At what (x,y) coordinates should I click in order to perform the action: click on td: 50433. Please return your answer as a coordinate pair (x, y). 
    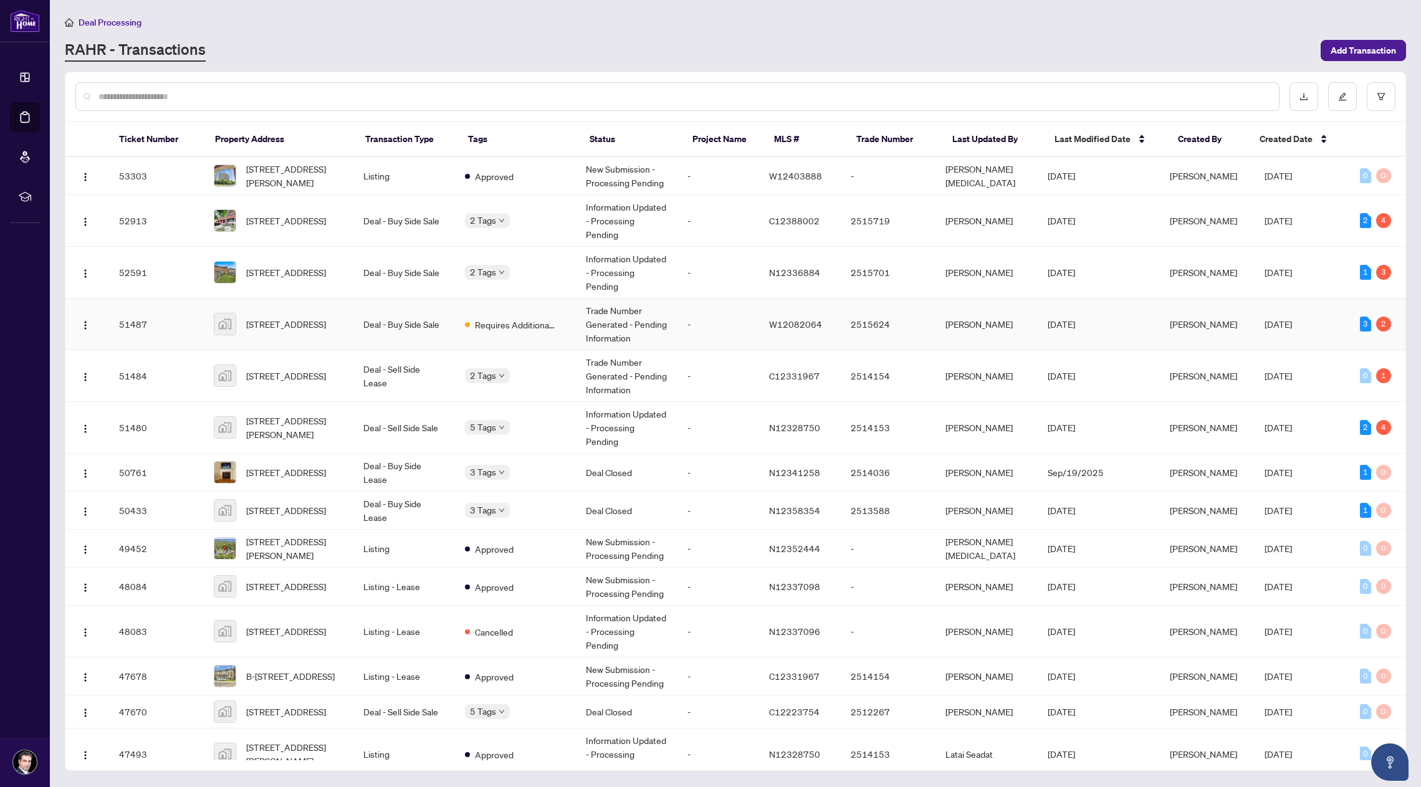
    Looking at the image, I should click on (156, 511).